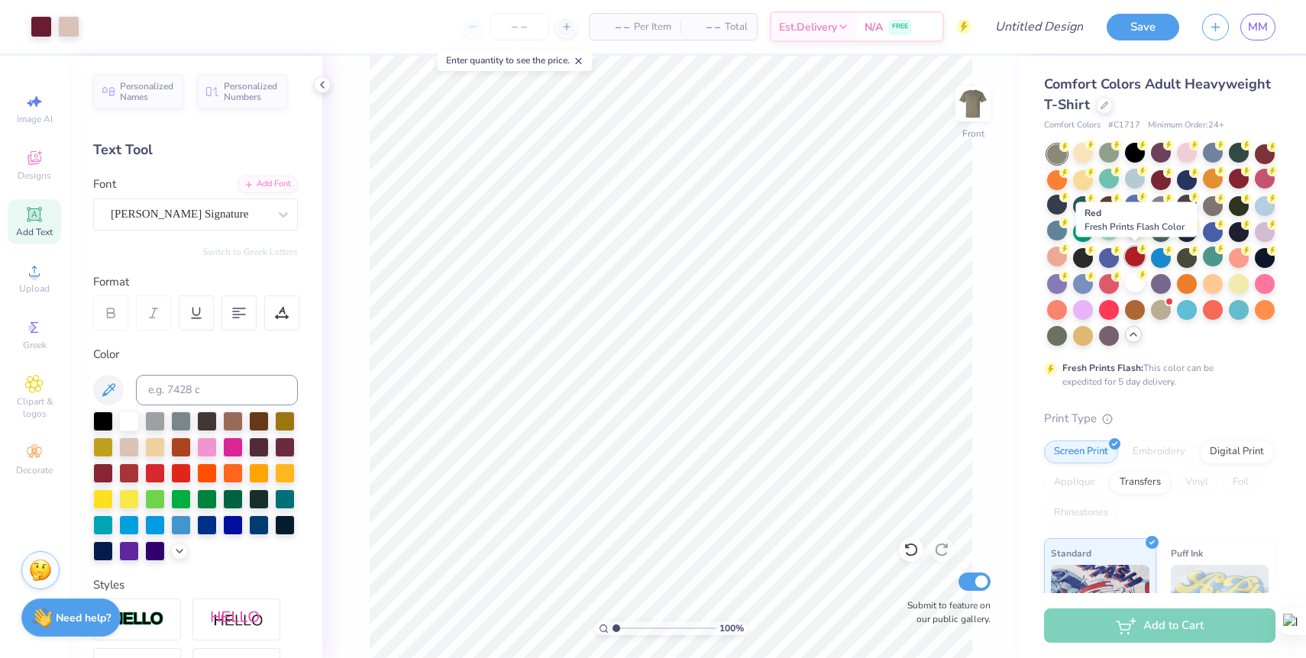  What do you see at coordinates (250, 252) in the screenshot?
I see `button: Switch to Greek Letters` at bounding box center [250, 252].